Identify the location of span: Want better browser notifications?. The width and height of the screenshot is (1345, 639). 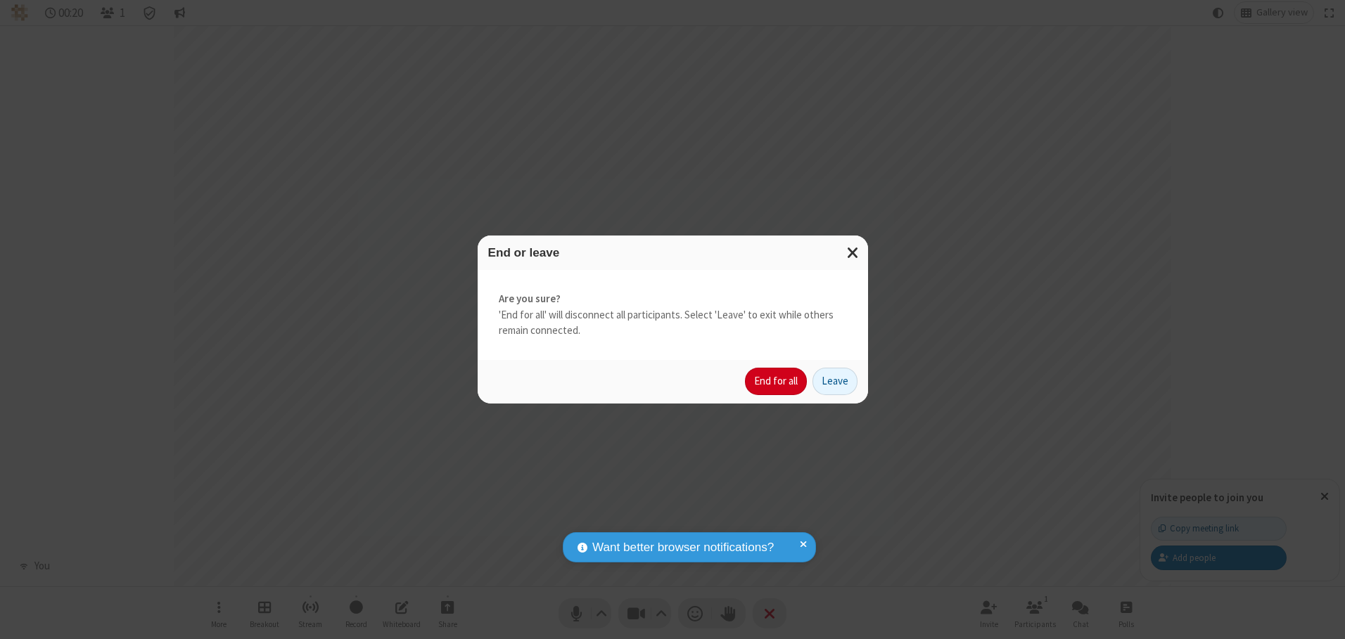
(683, 548).